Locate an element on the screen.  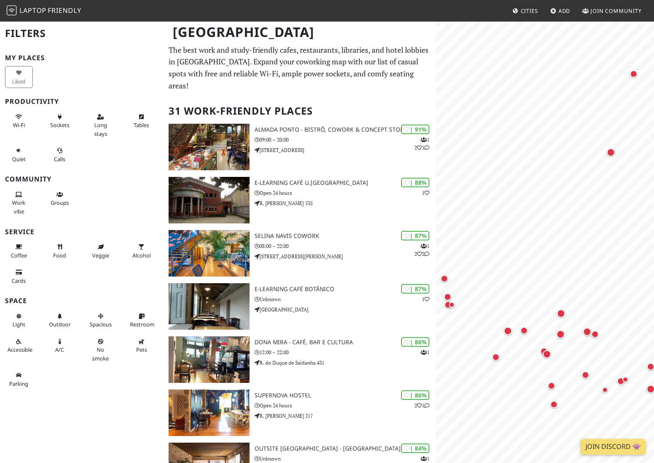
h3: Dona Mira - Café, Bar e Cultura is located at coordinates (346, 342).